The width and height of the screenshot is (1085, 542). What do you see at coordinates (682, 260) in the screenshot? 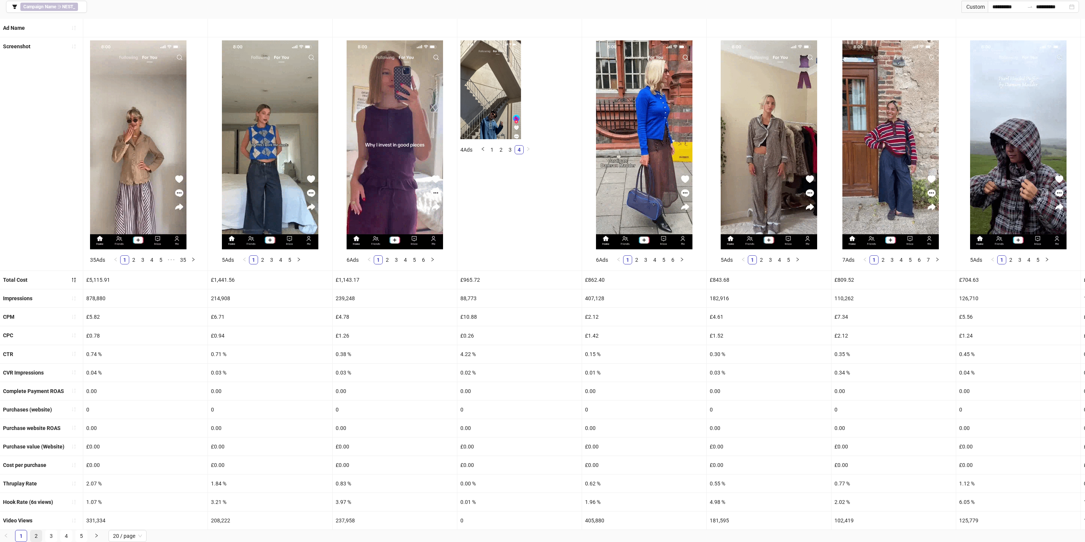
I see `button: right` at bounding box center [682, 260].